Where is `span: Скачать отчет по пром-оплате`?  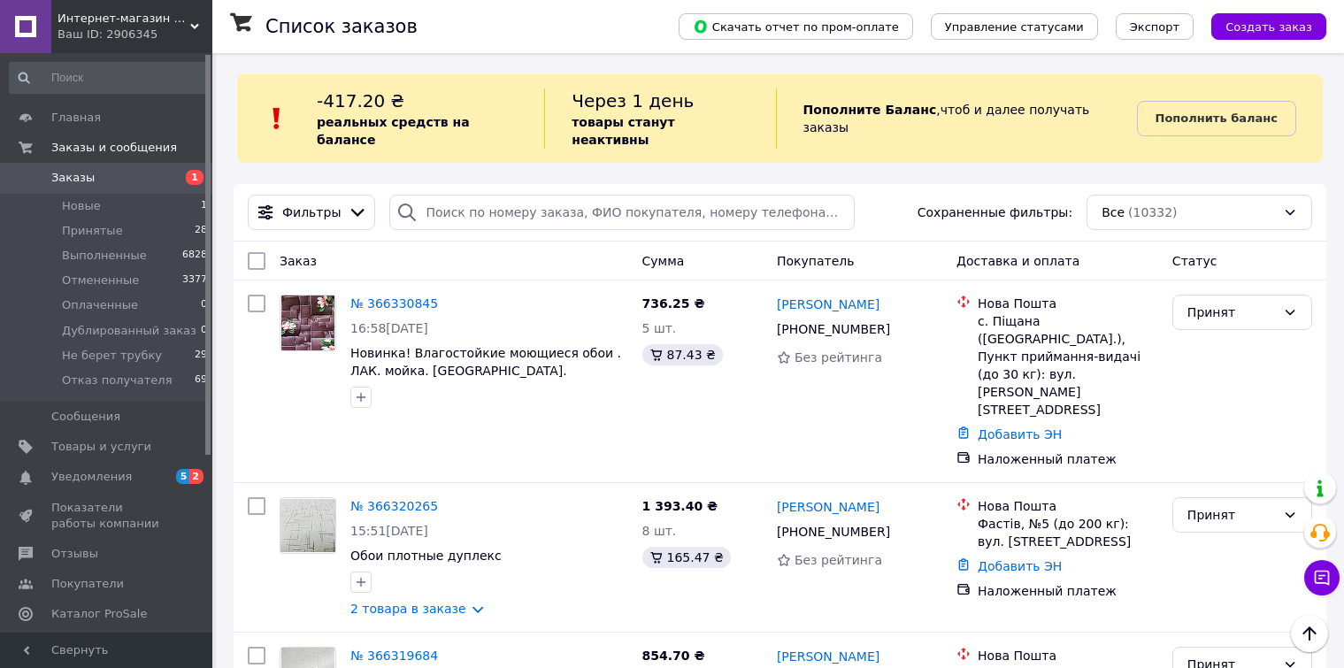
span: Скачать отчет по пром-оплате is located at coordinates (795, 27).